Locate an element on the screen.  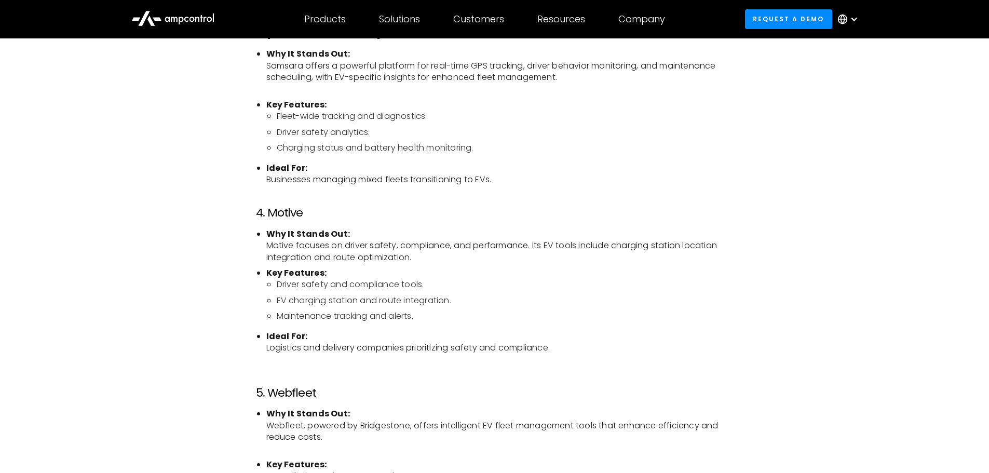
li: Fleet-wide tracking and diagnostics. is located at coordinates (505, 116).